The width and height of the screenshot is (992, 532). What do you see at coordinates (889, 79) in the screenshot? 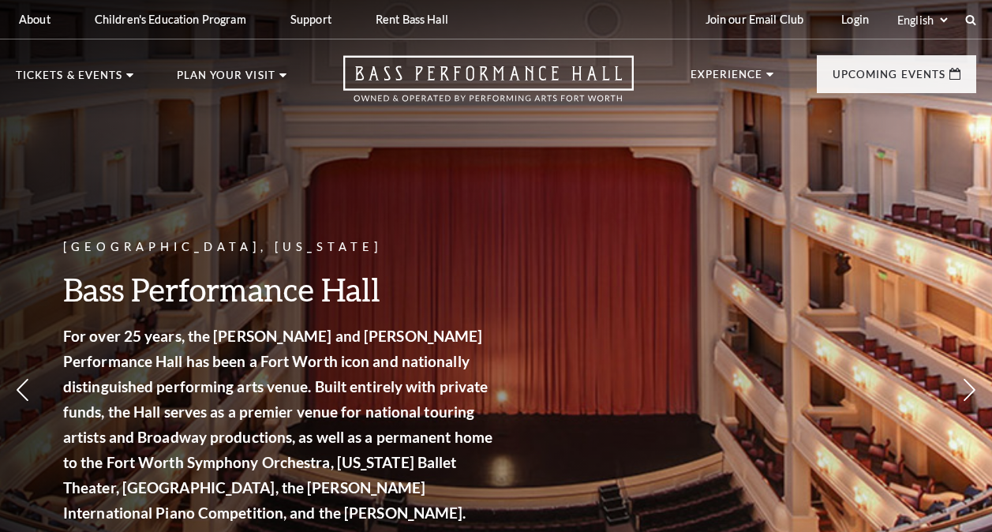
I see `p: Upcoming Events` at bounding box center [889, 79].